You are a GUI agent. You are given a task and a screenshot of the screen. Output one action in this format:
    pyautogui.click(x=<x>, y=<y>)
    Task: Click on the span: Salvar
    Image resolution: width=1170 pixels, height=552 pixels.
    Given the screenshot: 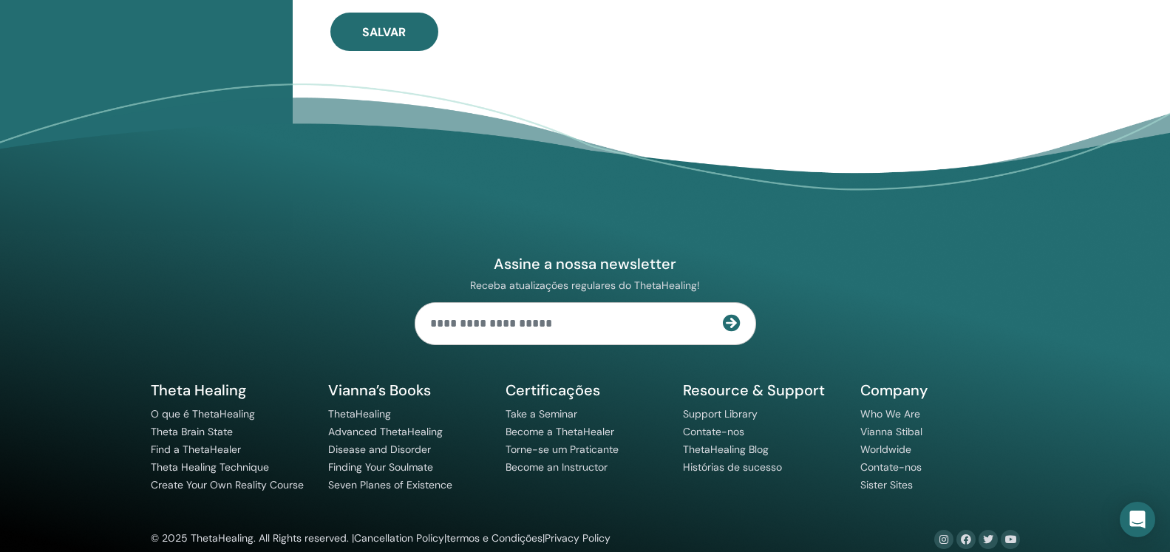 What is the action you would take?
    pyautogui.click(x=384, y=32)
    